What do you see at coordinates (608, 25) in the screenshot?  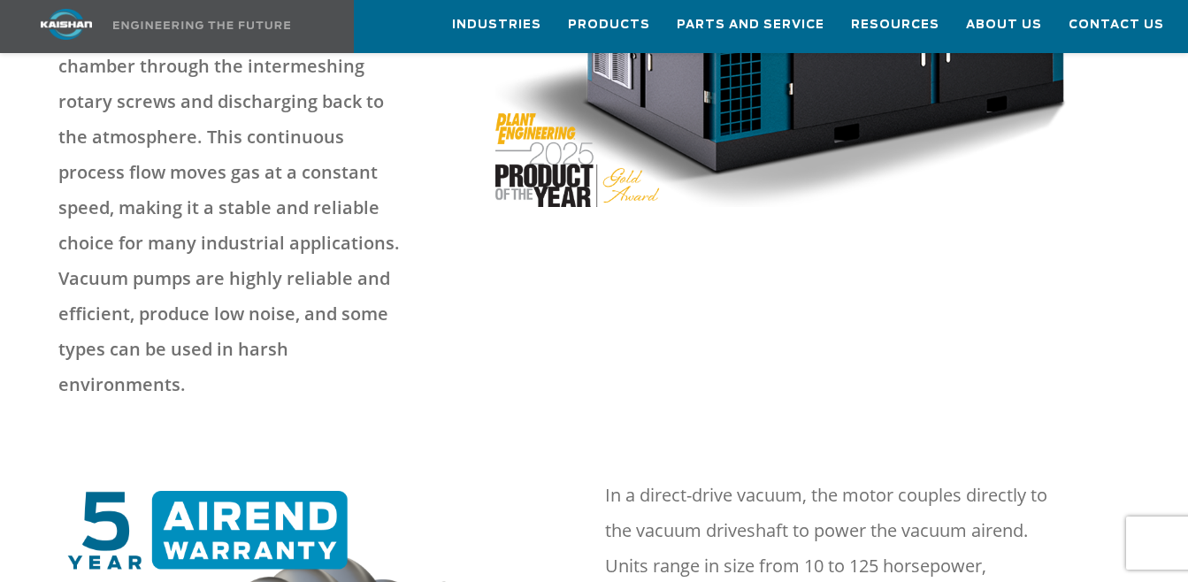 I see `span: Products` at bounding box center [608, 25].